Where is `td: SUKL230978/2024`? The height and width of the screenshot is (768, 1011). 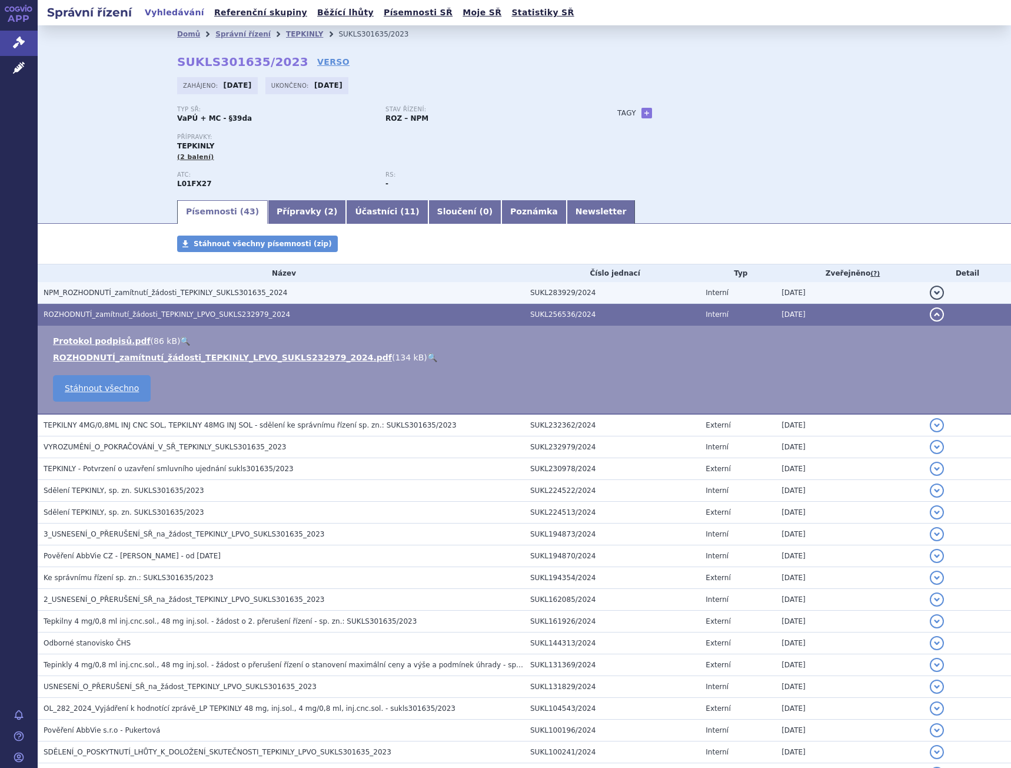
td: SUKL230978/2024 is located at coordinates (612, 469).